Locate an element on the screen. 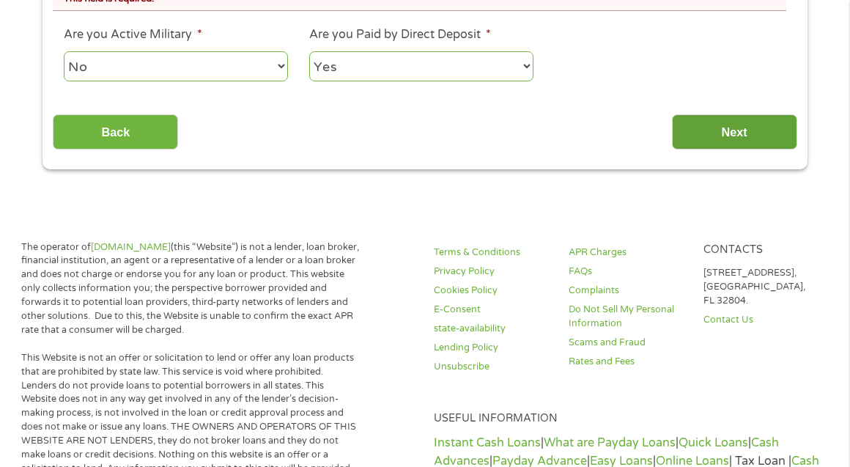 The width and height of the screenshot is (850, 467). a: FAQs is located at coordinates (626, 271).